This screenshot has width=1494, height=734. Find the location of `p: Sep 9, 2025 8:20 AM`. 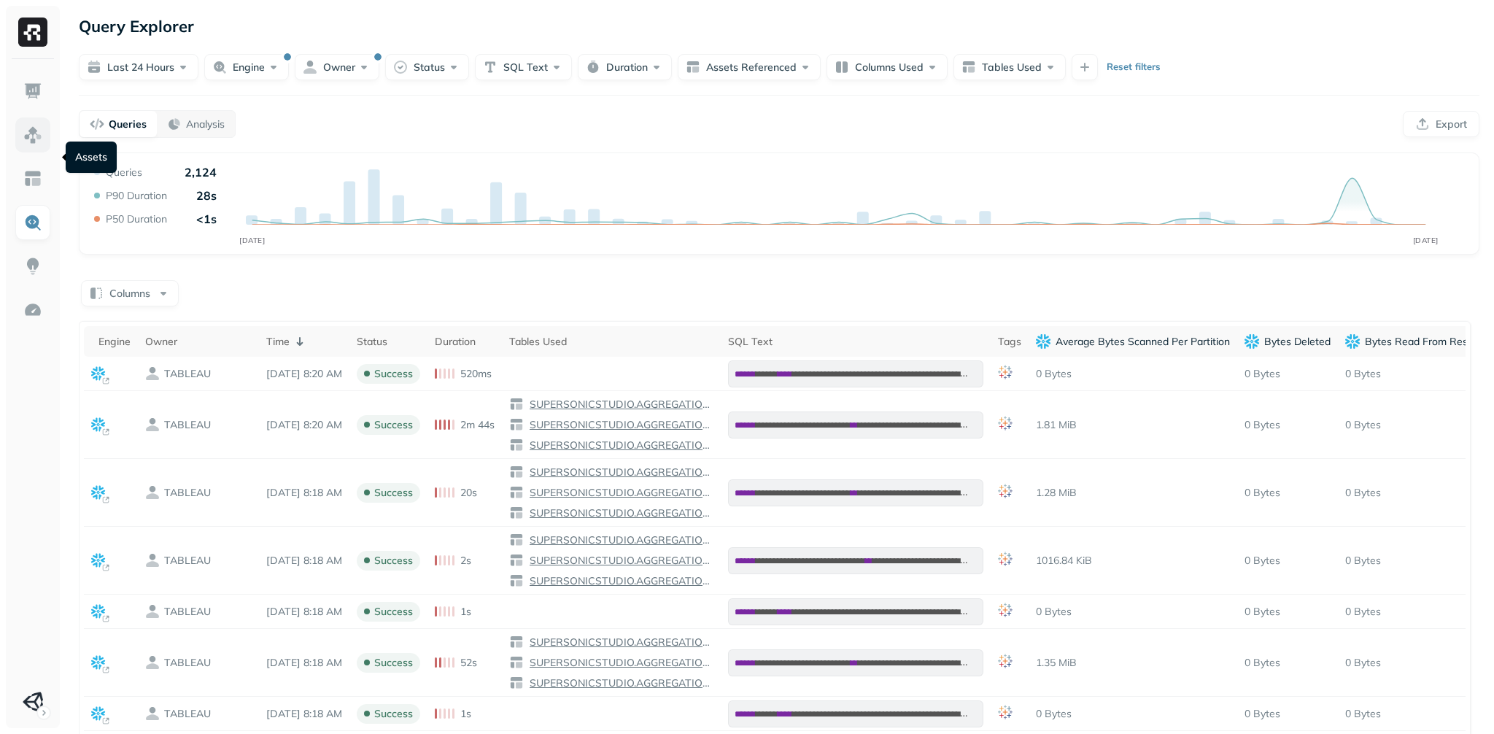

p: Sep 9, 2025 8:20 AM is located at coordinates (304, 373).